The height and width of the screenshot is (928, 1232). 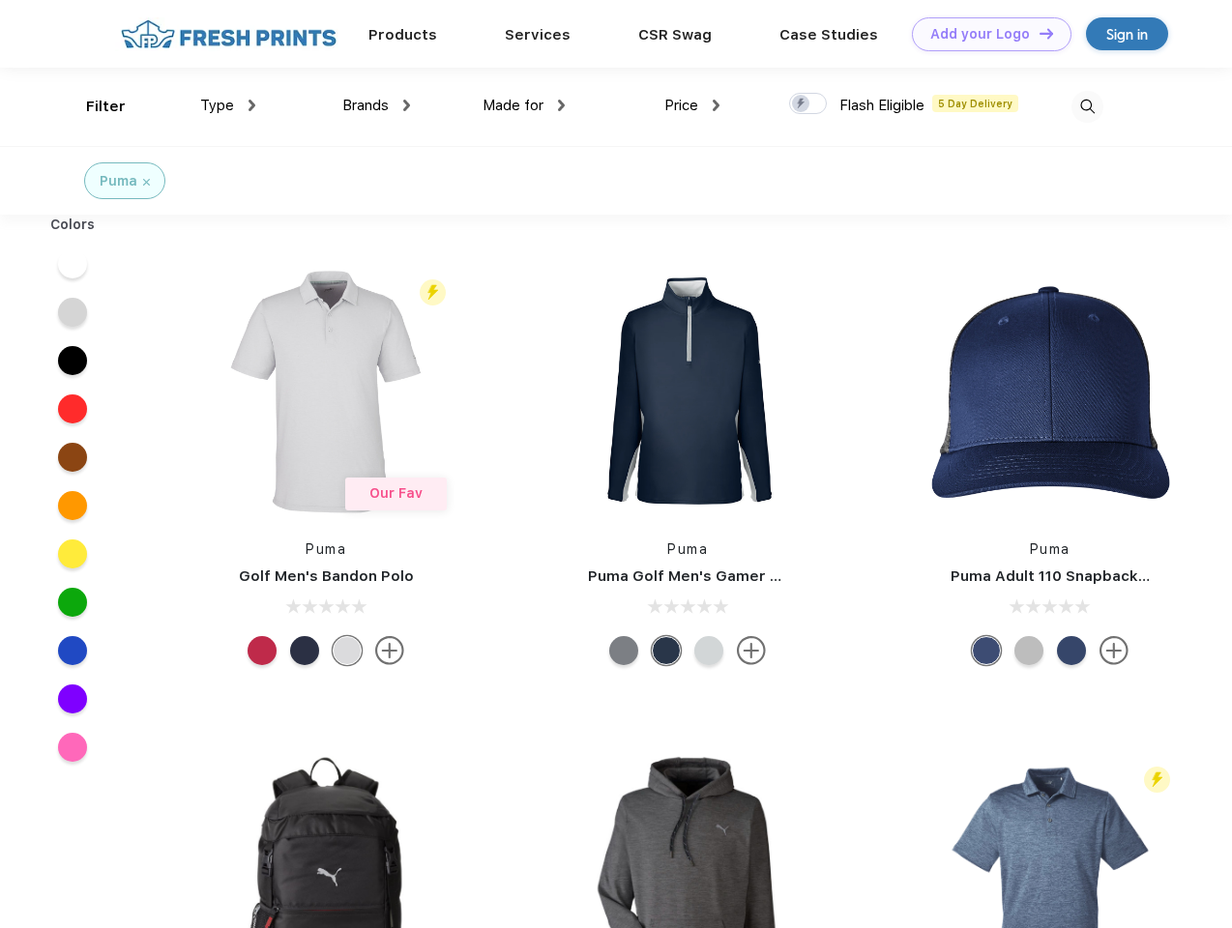 I want to click on span: Type, so click(x=217, y=105).